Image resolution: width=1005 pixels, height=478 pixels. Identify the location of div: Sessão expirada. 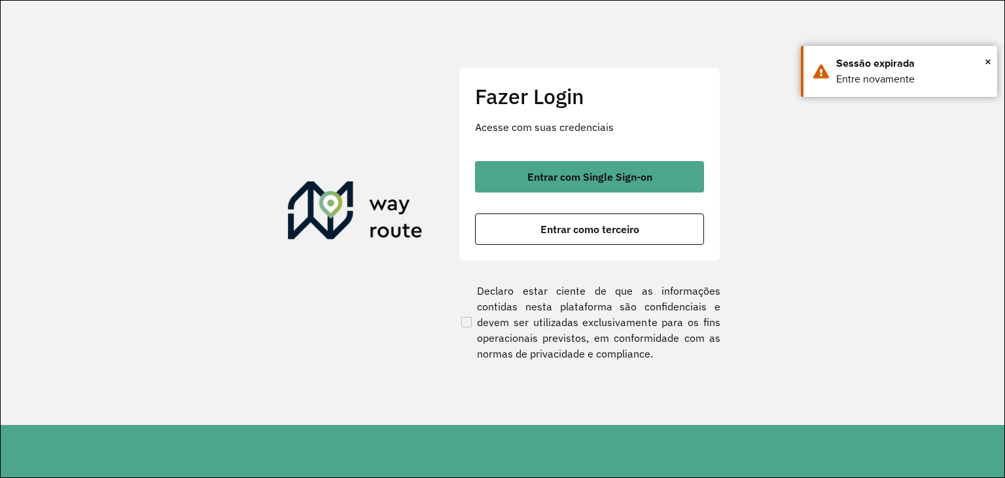
(911, 63).